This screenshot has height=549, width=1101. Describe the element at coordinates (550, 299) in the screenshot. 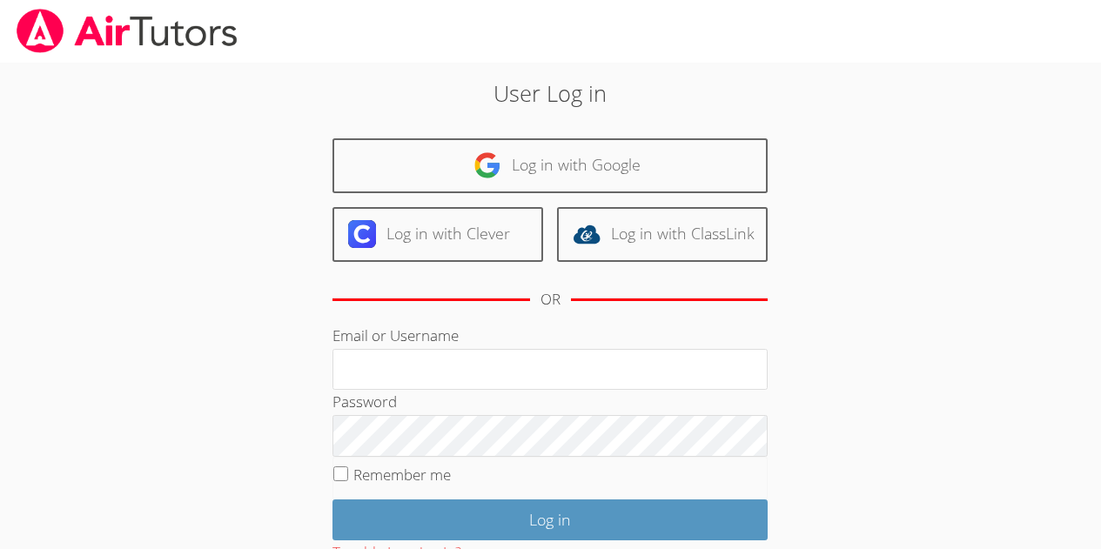

I see `div: OR` at that location.